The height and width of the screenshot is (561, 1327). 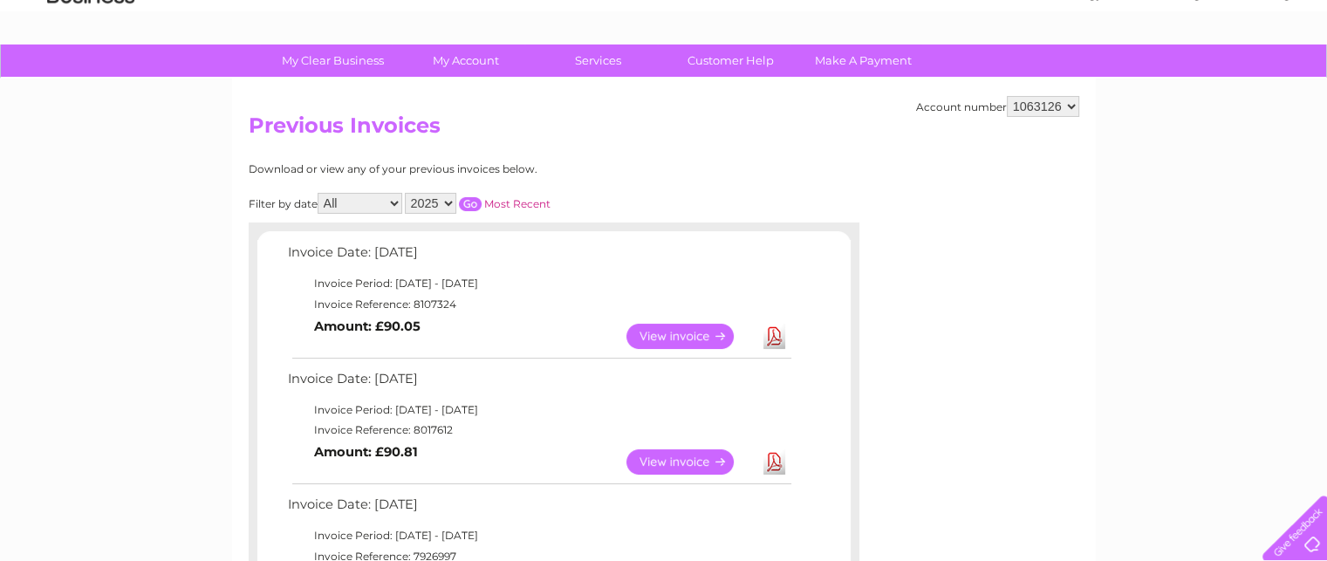 What do you see at coordinates (91, 72) in the screenshot?
I see `img: logo.png` at bounding box center [91, 72].